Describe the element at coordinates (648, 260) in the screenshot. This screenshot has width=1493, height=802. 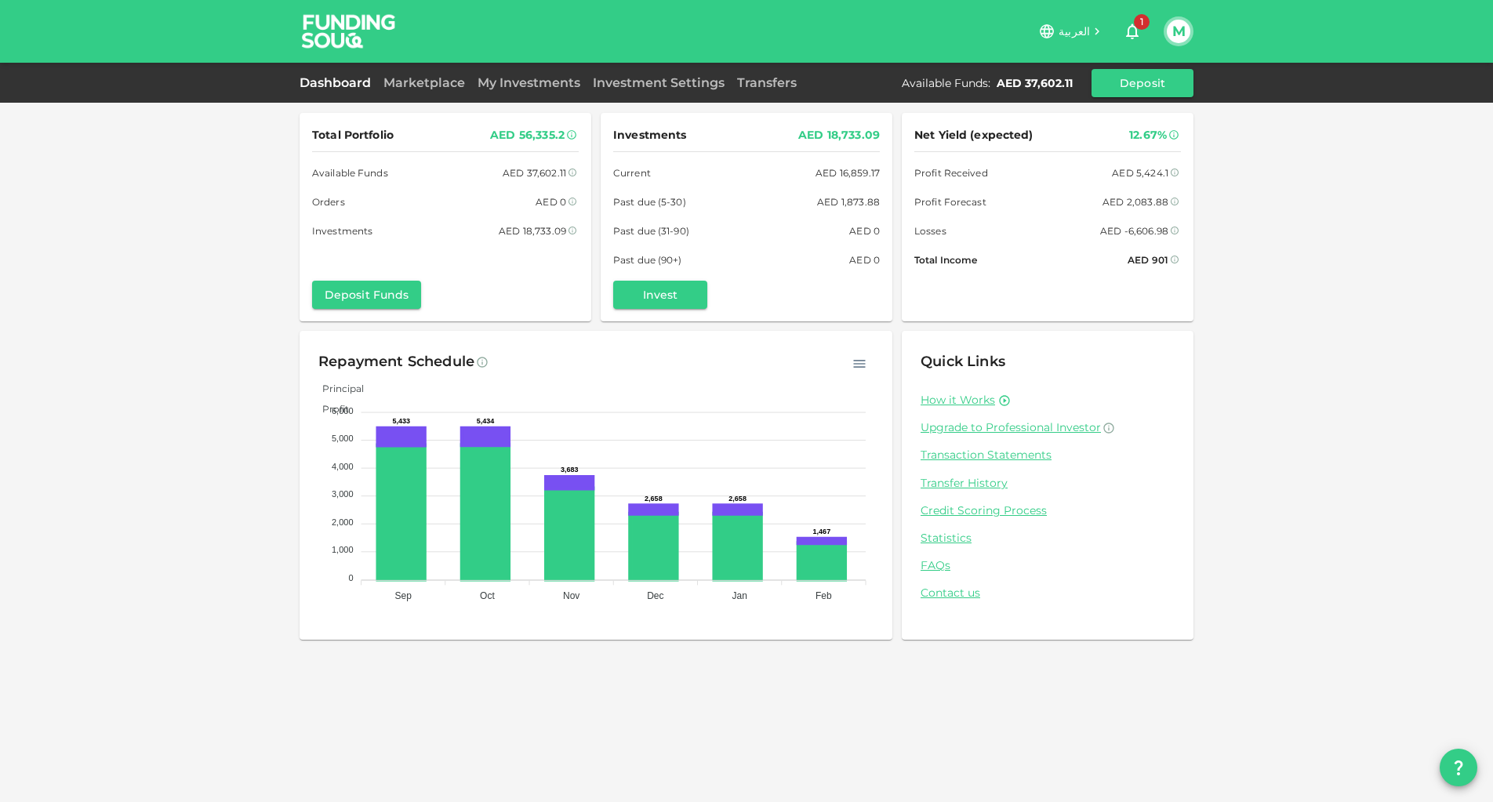
I see `span: Past due (90+)` at that location.